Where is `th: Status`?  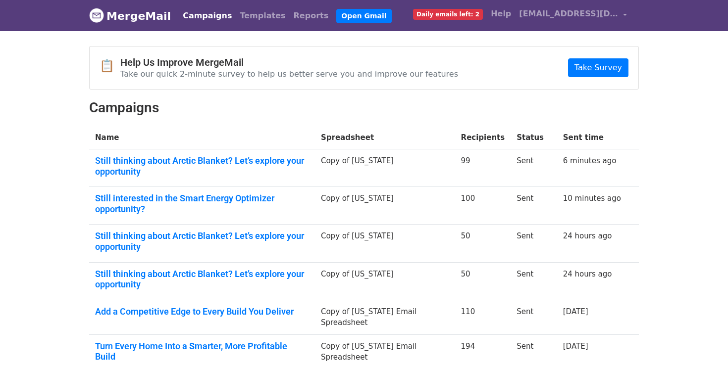
th: Status is located at coordinates (534, 138).